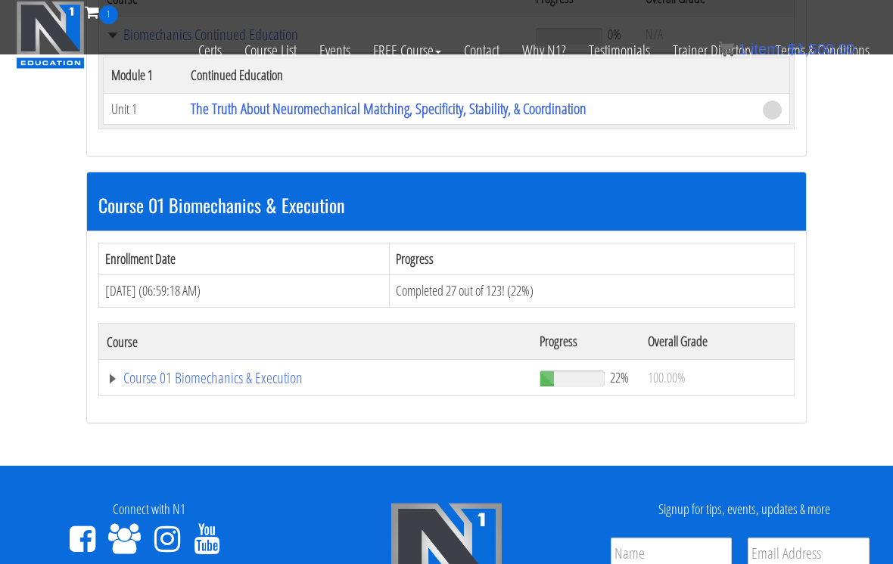 The image size is (893, 564). I want to click on h4: Connect with N1, so click(148, 510).